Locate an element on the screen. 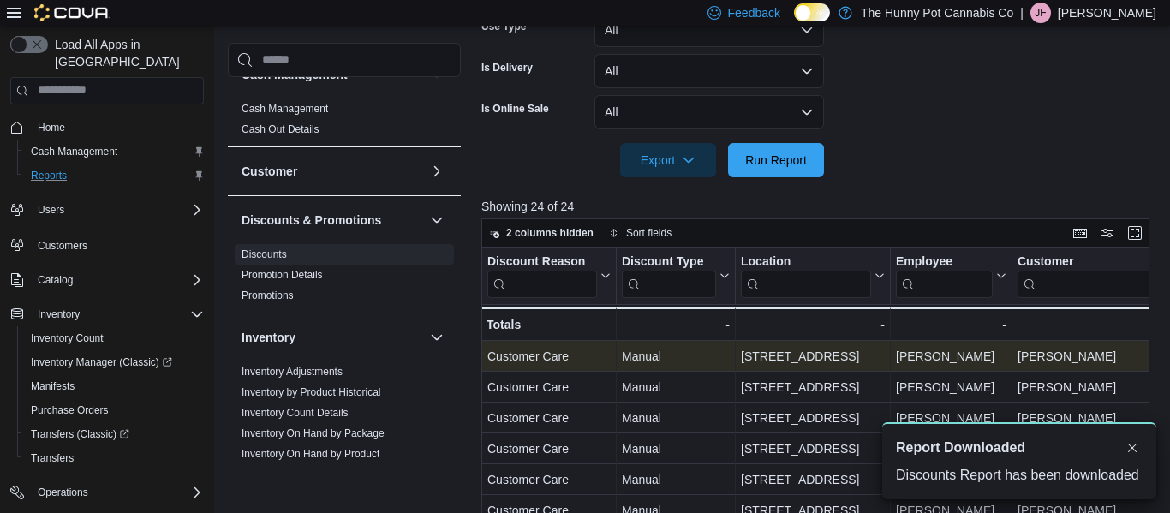  div: Discounts & Promotions is located at coordinates (344, 278).